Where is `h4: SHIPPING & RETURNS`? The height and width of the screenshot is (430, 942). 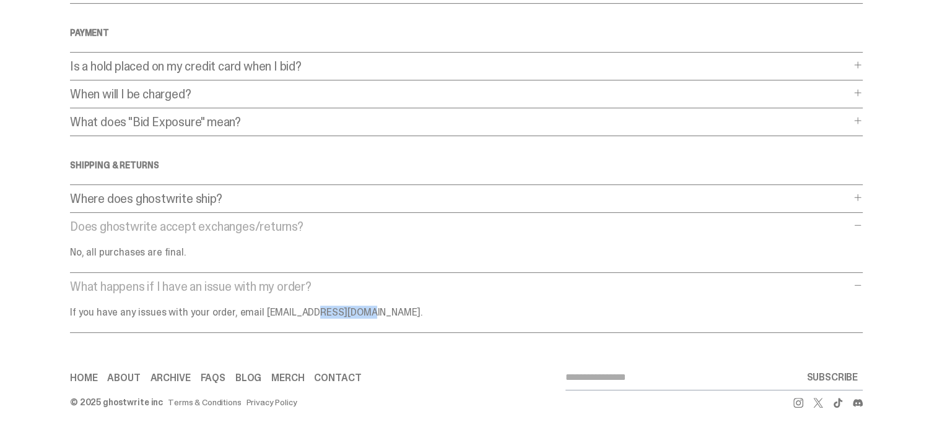 h4: SHIPPING & RETURNS is located at coordinates (466, 165).